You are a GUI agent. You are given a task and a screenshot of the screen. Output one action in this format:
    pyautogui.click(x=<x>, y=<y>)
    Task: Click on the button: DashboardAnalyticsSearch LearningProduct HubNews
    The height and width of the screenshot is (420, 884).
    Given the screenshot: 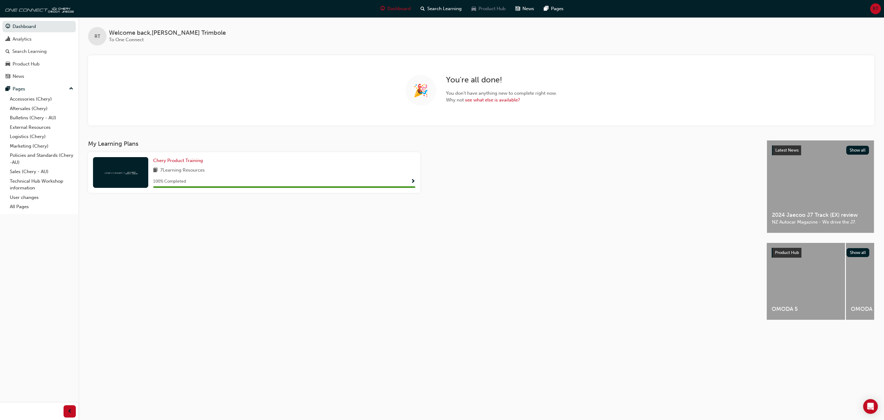 What is the action you would take?
    pyautogui.click(x=39, y=51)
    